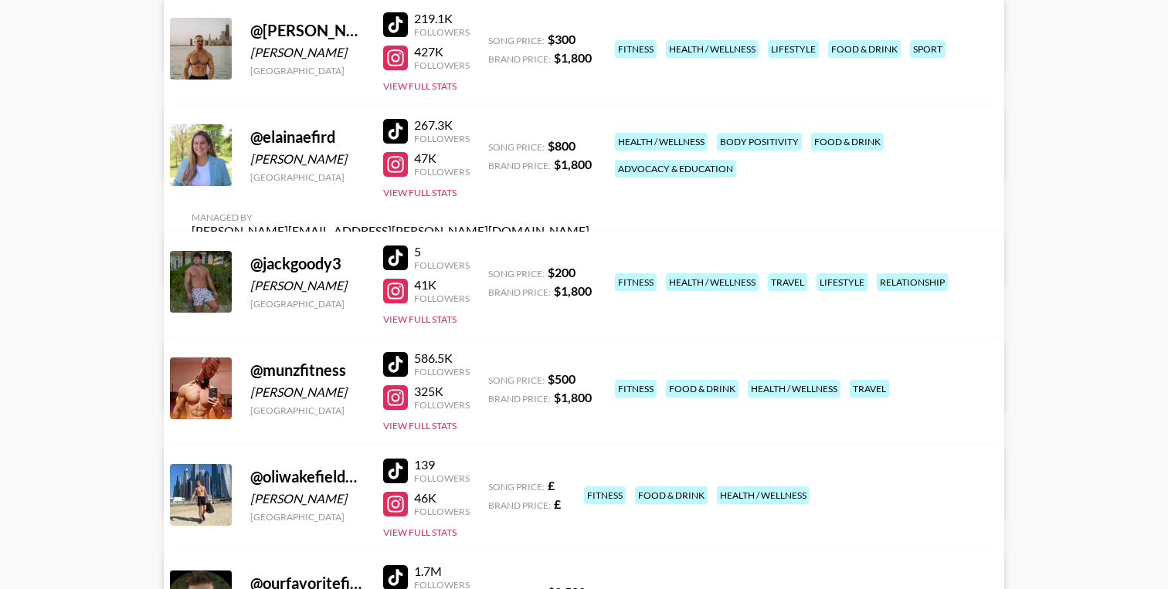 This screenshot has width=1168, height=589. What do you see at coordinates (442, 19) in the screenshot?
I see `div: 219.1K` at bounding box center [442, 19].